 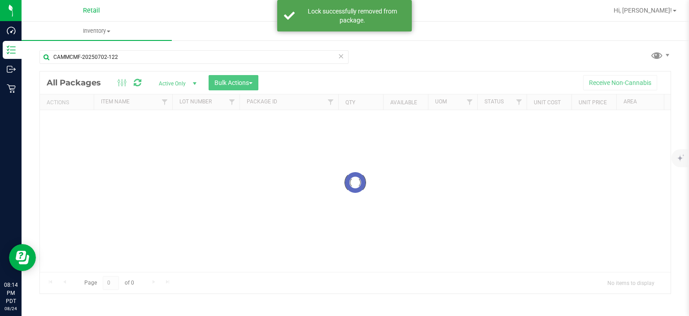 What do you see at coordinates (97, 31) in the screenshot?
I see `span: Inventory` at bounding box center [97, 31].